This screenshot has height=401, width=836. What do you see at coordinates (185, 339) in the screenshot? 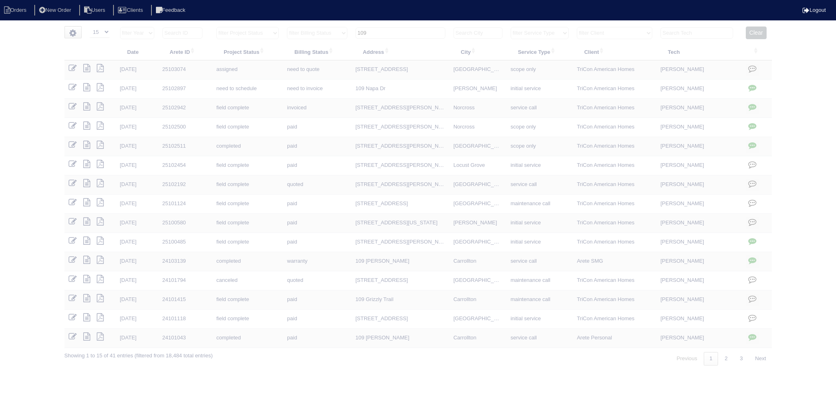
I see `td: 24101043` at bounding box center [185, 339].